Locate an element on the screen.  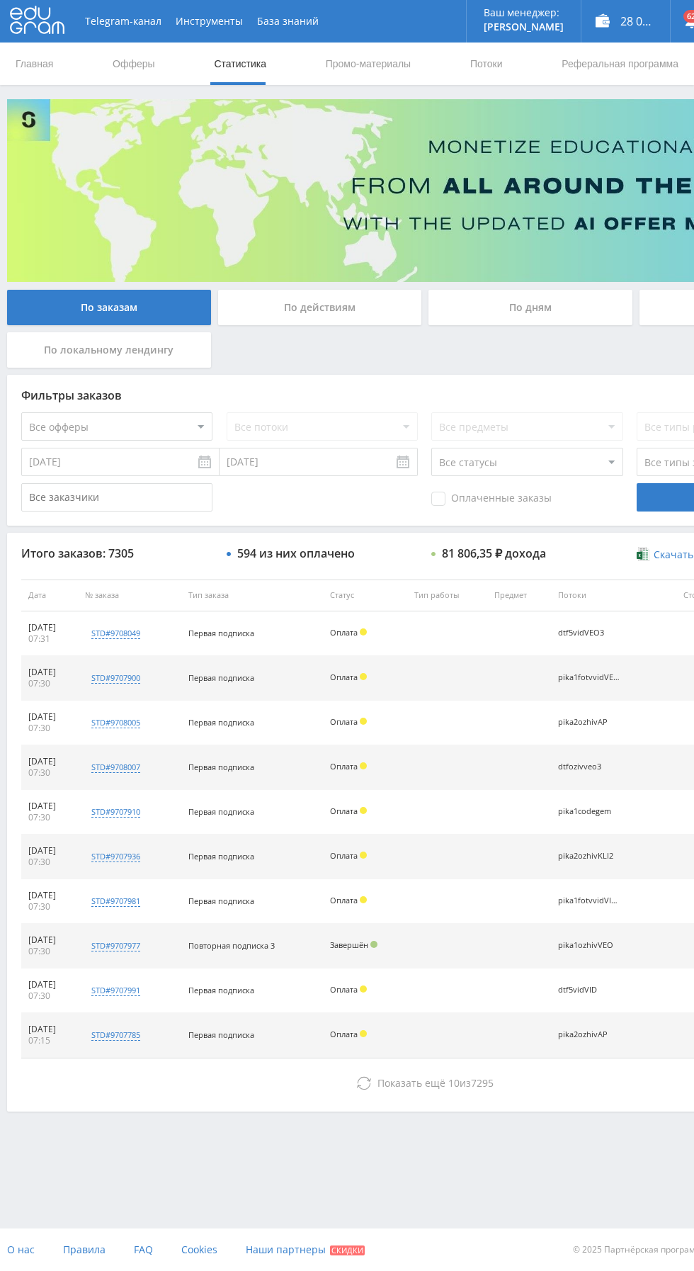
span: Завершён is located at coordinates (349, 944).